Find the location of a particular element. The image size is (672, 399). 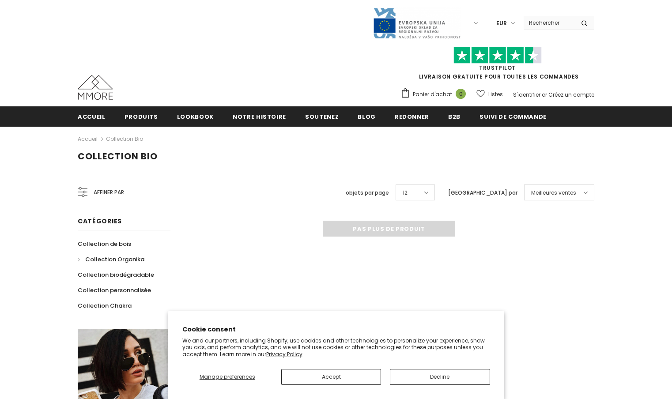

span: Notre histoire is located at coordinates (259, 117).